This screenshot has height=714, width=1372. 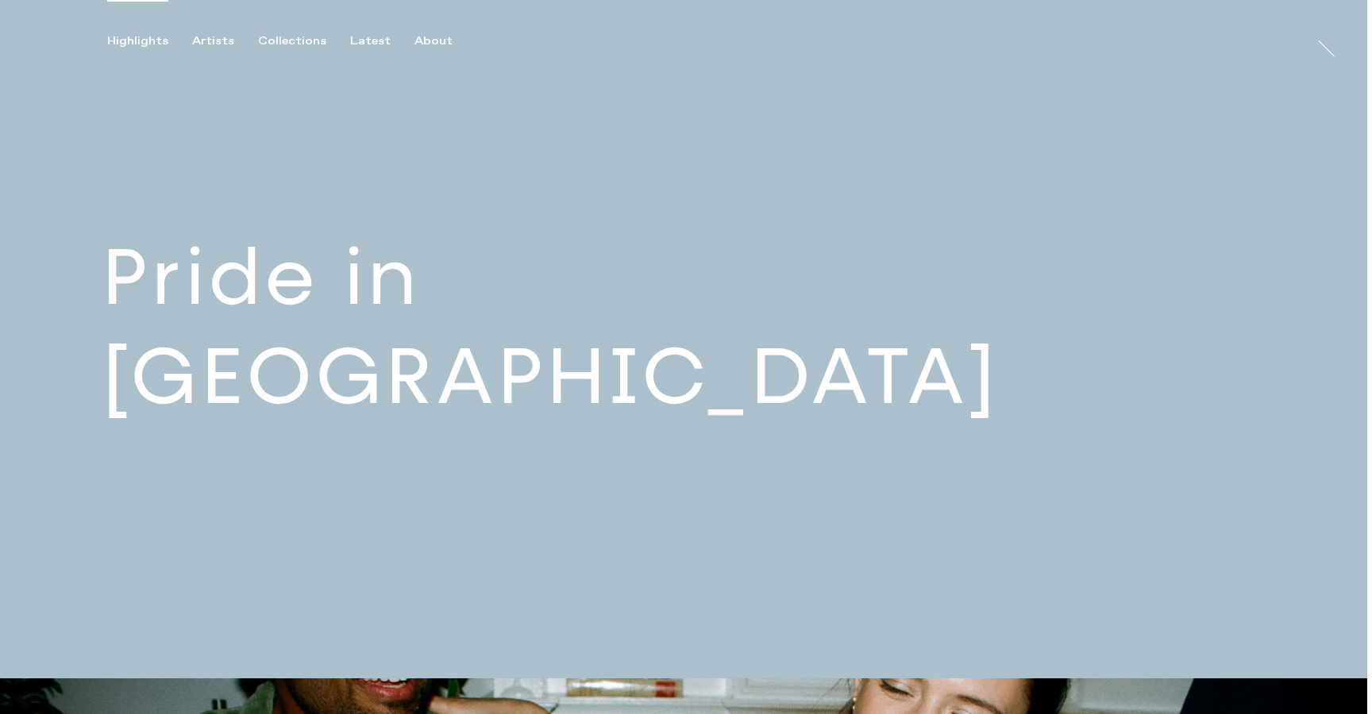 I want to click on button: Latest, so click(x=382, y=41).